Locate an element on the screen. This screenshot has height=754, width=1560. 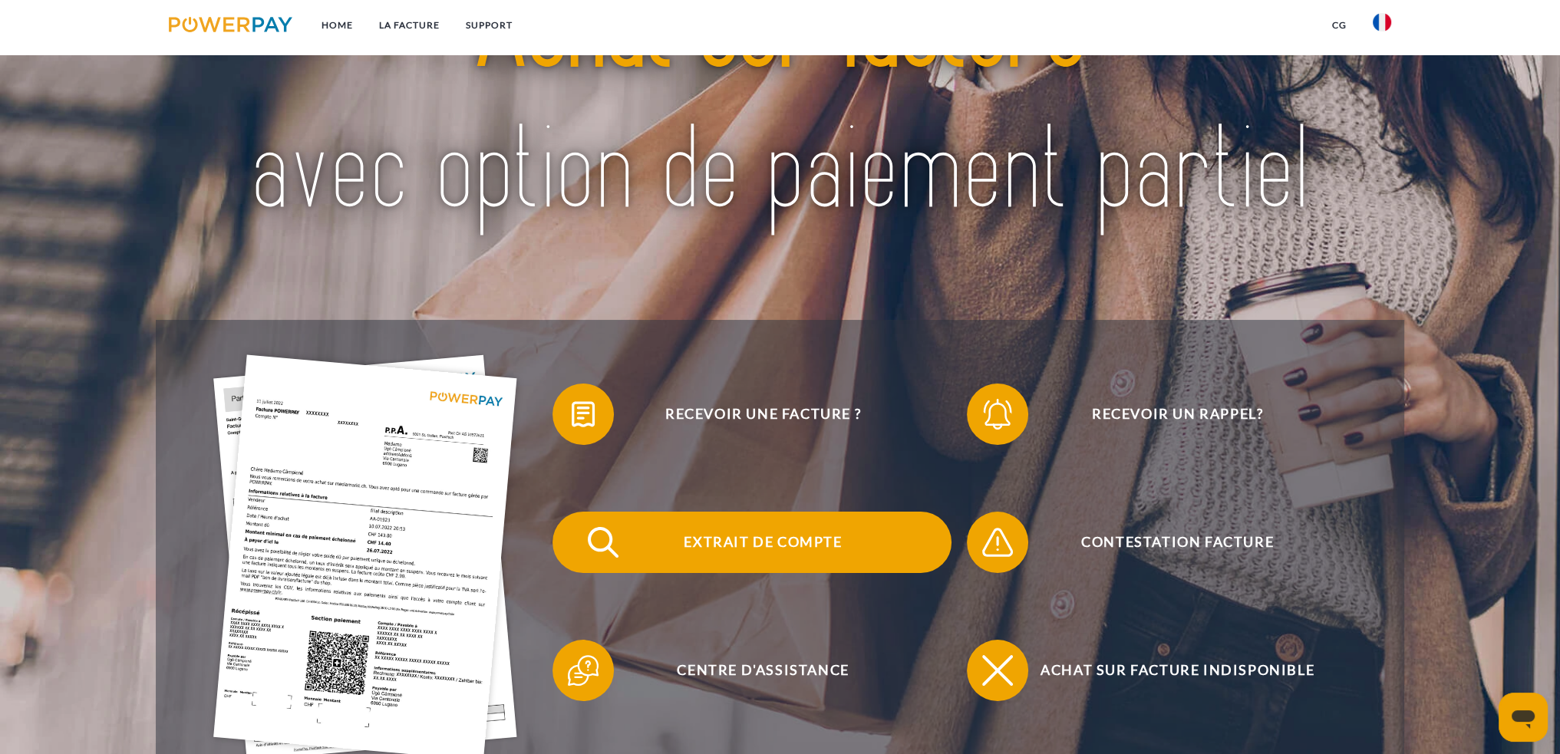
a: Support is located at coordinates (489, 25).